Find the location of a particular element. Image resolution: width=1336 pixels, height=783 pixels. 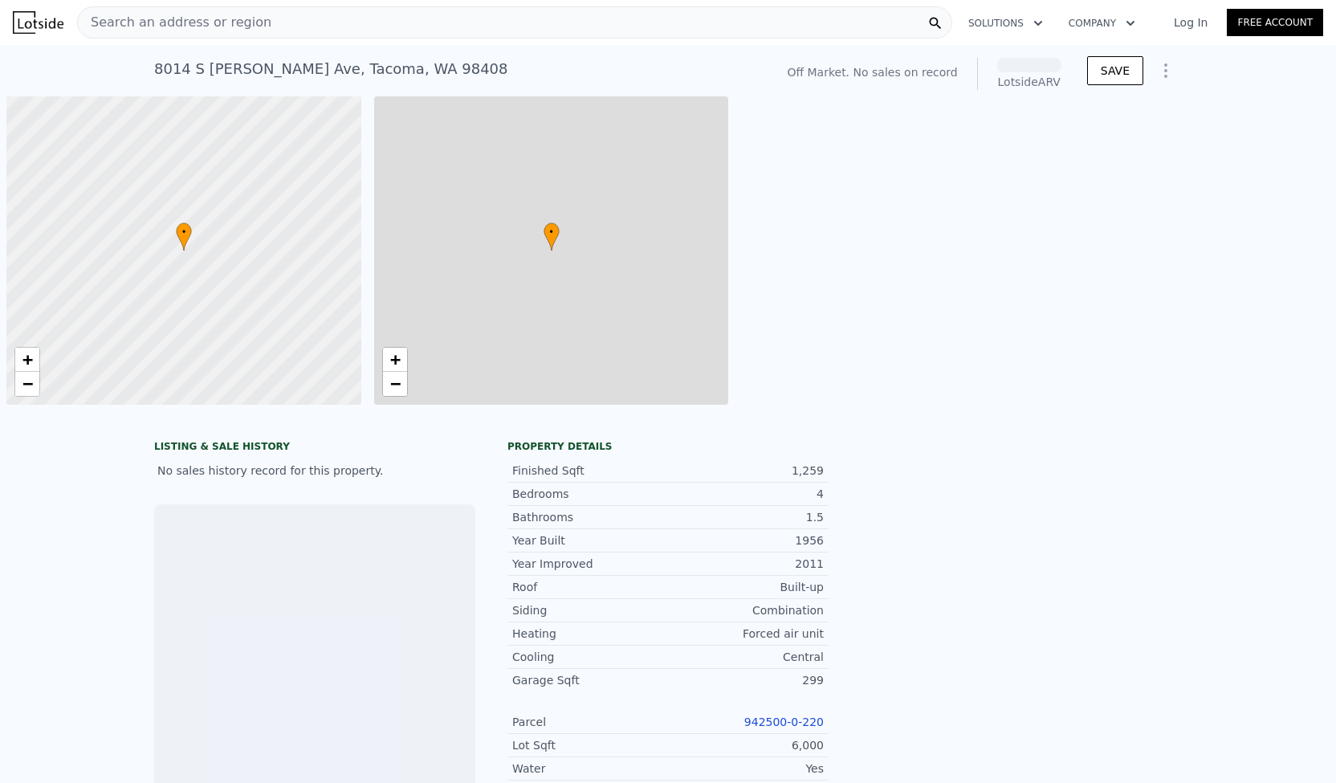

a: Log In is located at coordinates (1190, 22).